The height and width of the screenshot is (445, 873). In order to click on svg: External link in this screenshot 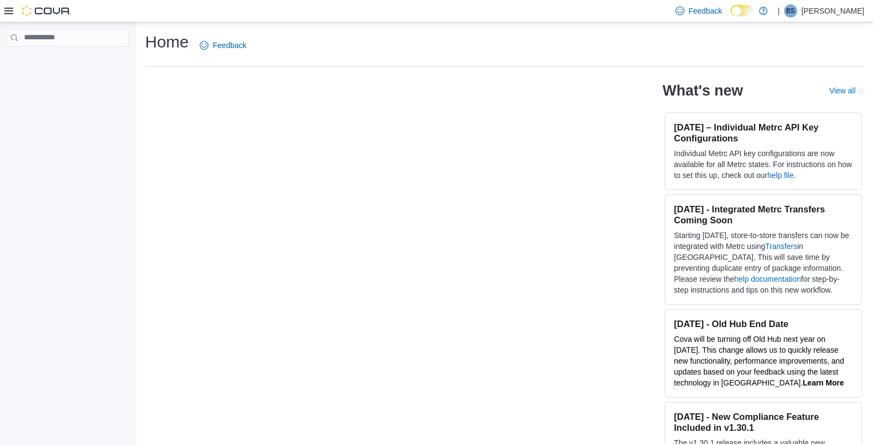, I will do `click(861, 91)`.